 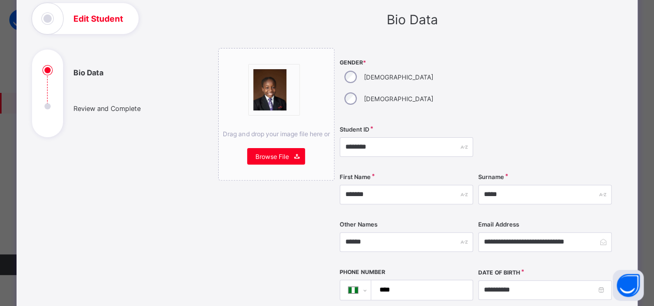 What do you see at coordinates (270, 90) in the screenshot?
I see `img: bannerImage` at bounding box center [270, 90].